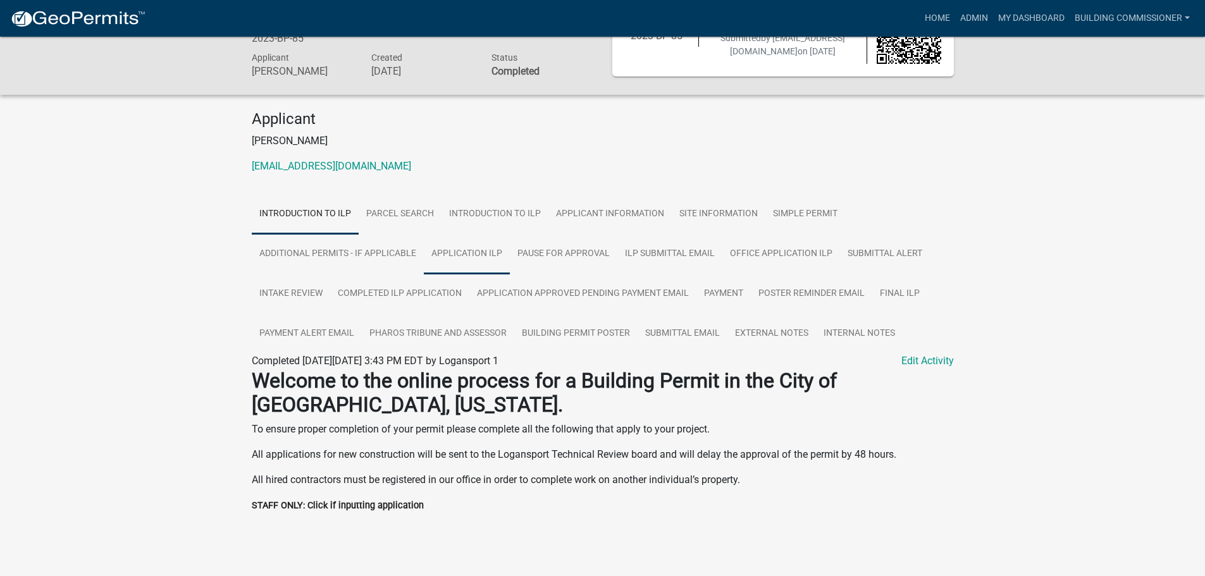  What do you see at coordinates (781, 254) in the screenshot?
I see `a: Office Application ILP` at bounding box center [781, 254].